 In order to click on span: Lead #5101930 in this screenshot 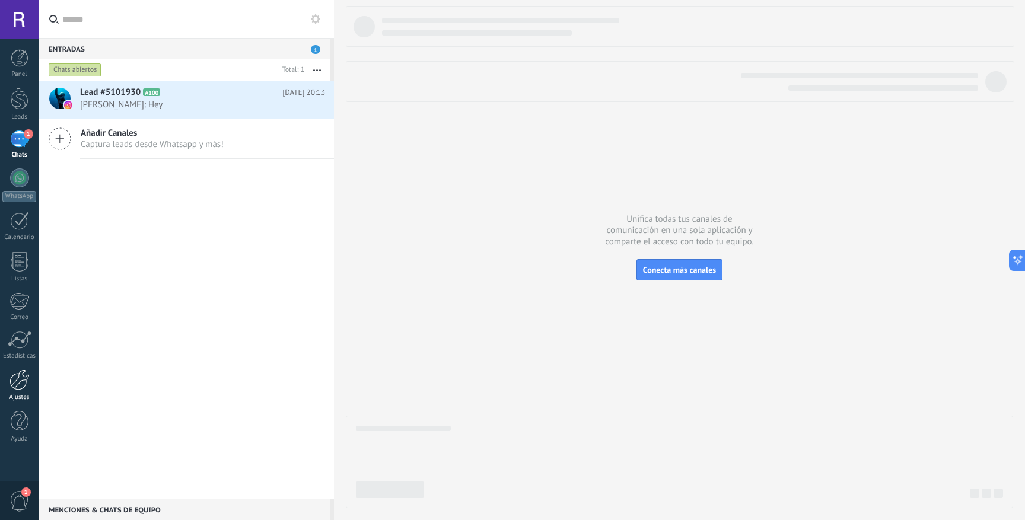, I will do `click(110, 93)`.